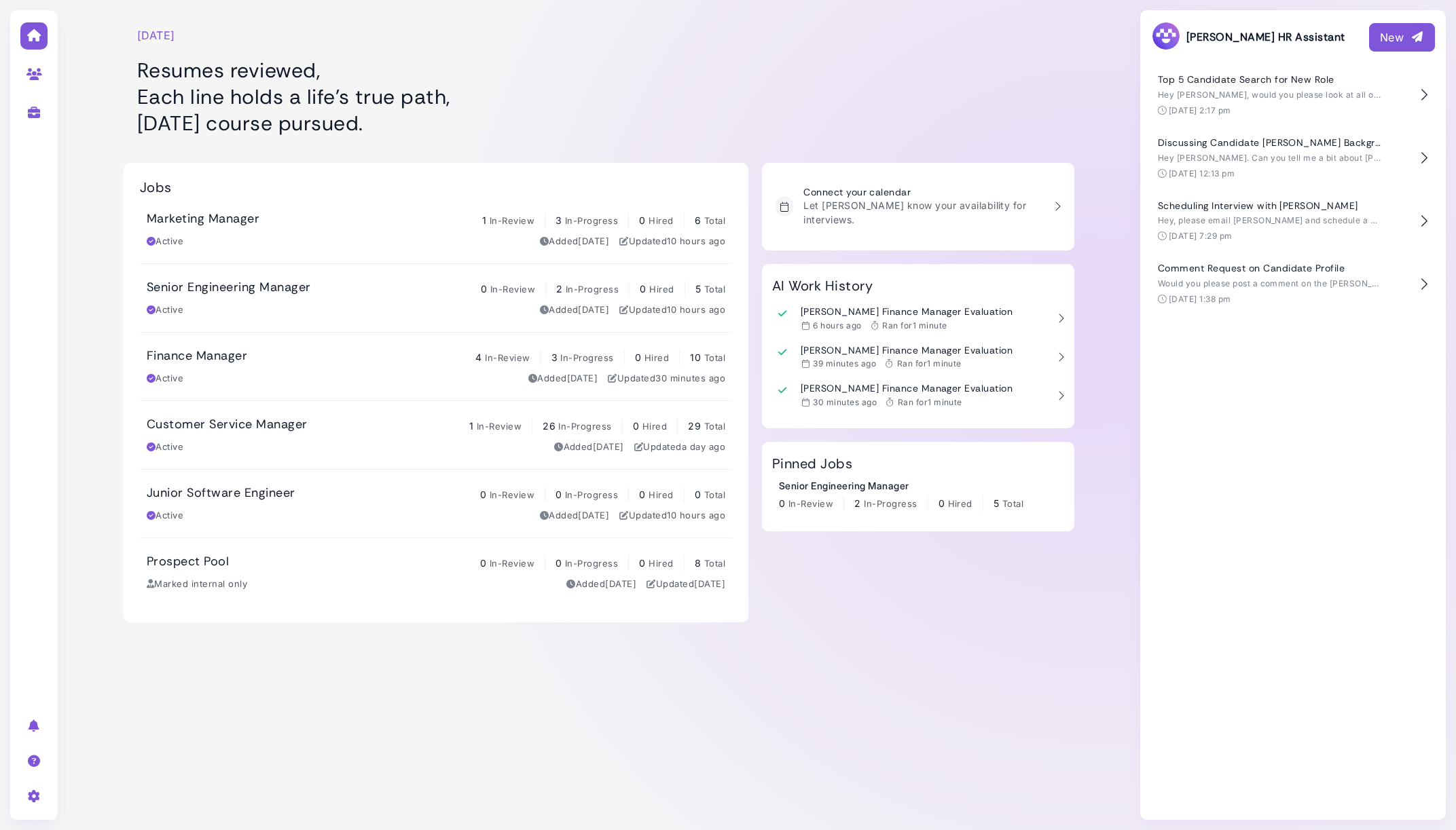 The width and height of the screenshot is (1456, 830). Describe the element at coordinates (901, 495) in the screenshot. I see `a: Senior Engineering Manager 0 In-Review 2 In-Progress 0 Hired 5 Total` at that location.